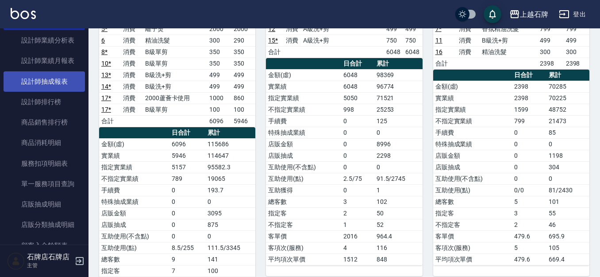 The height and width of the screenshot is (277, 600). Describe the element at coordinates (44, 163) in the screenshot. I see `a: 服務扣項明細表` at that location.